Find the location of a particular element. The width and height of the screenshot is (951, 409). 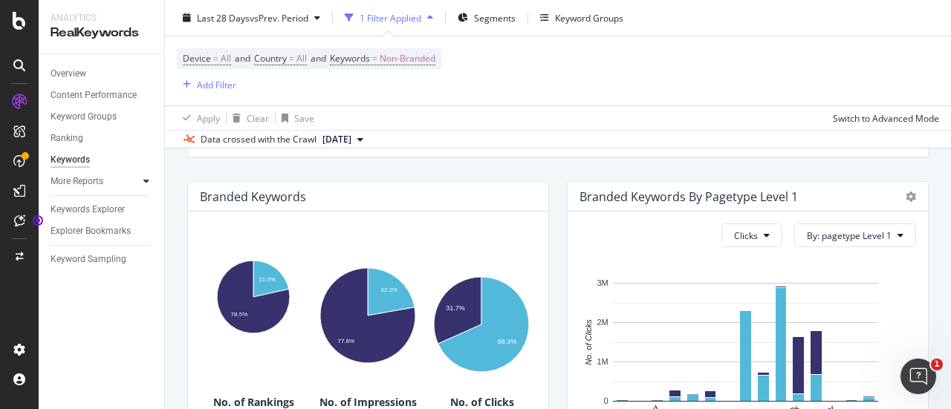

text: 22.2% is located at coordinates (388, 290).